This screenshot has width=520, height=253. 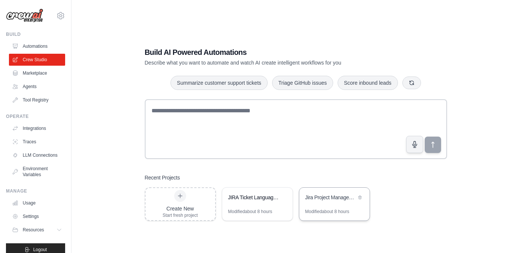 What do you see at coordinates (37, 86) in the screenshot?
I see `a: Agents` at bounding box center [37, 86].